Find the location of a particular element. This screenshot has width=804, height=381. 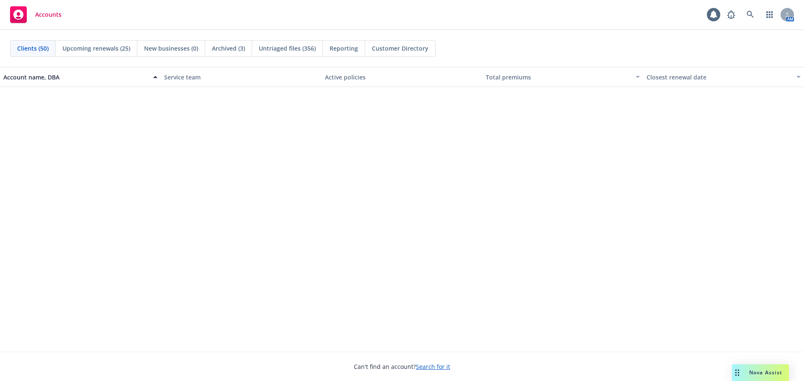

span: Nova Assist is located at coordinates (765, 373).